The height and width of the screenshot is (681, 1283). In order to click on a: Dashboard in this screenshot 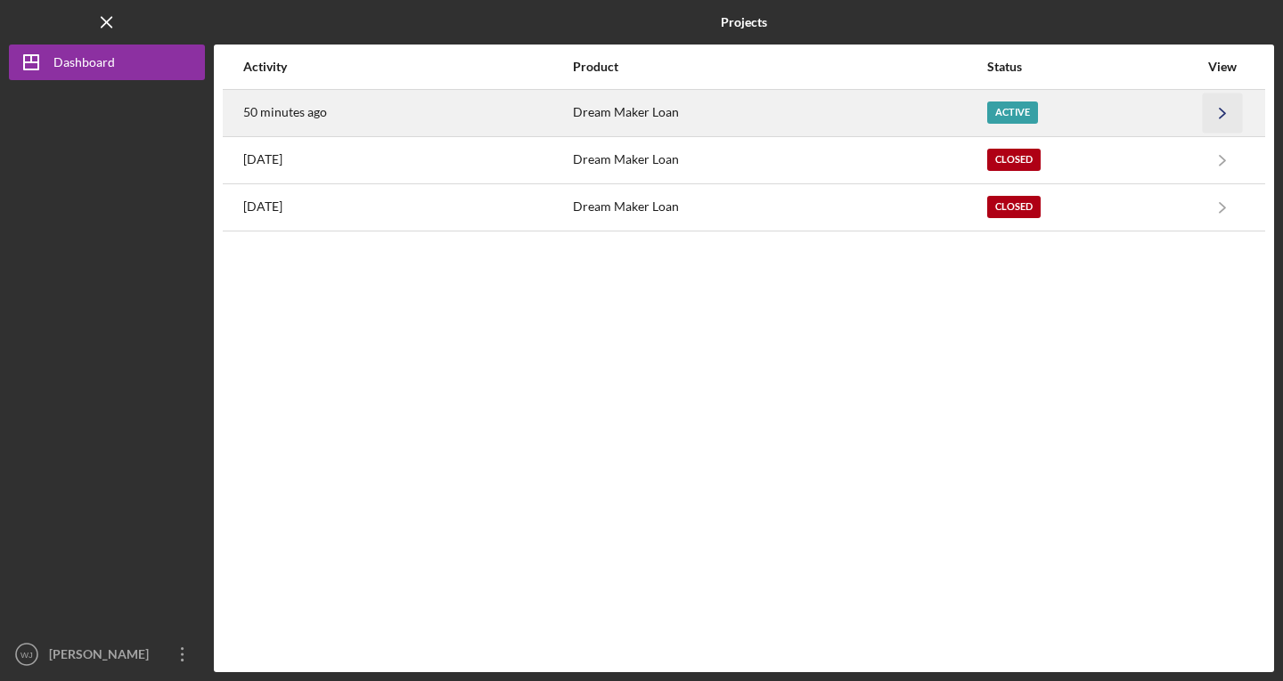, I will do `click(107, 62)`.